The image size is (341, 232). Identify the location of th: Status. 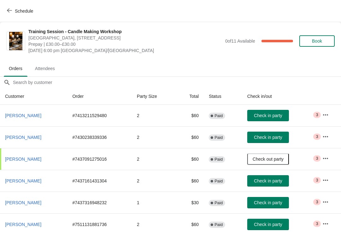
(223, 96).